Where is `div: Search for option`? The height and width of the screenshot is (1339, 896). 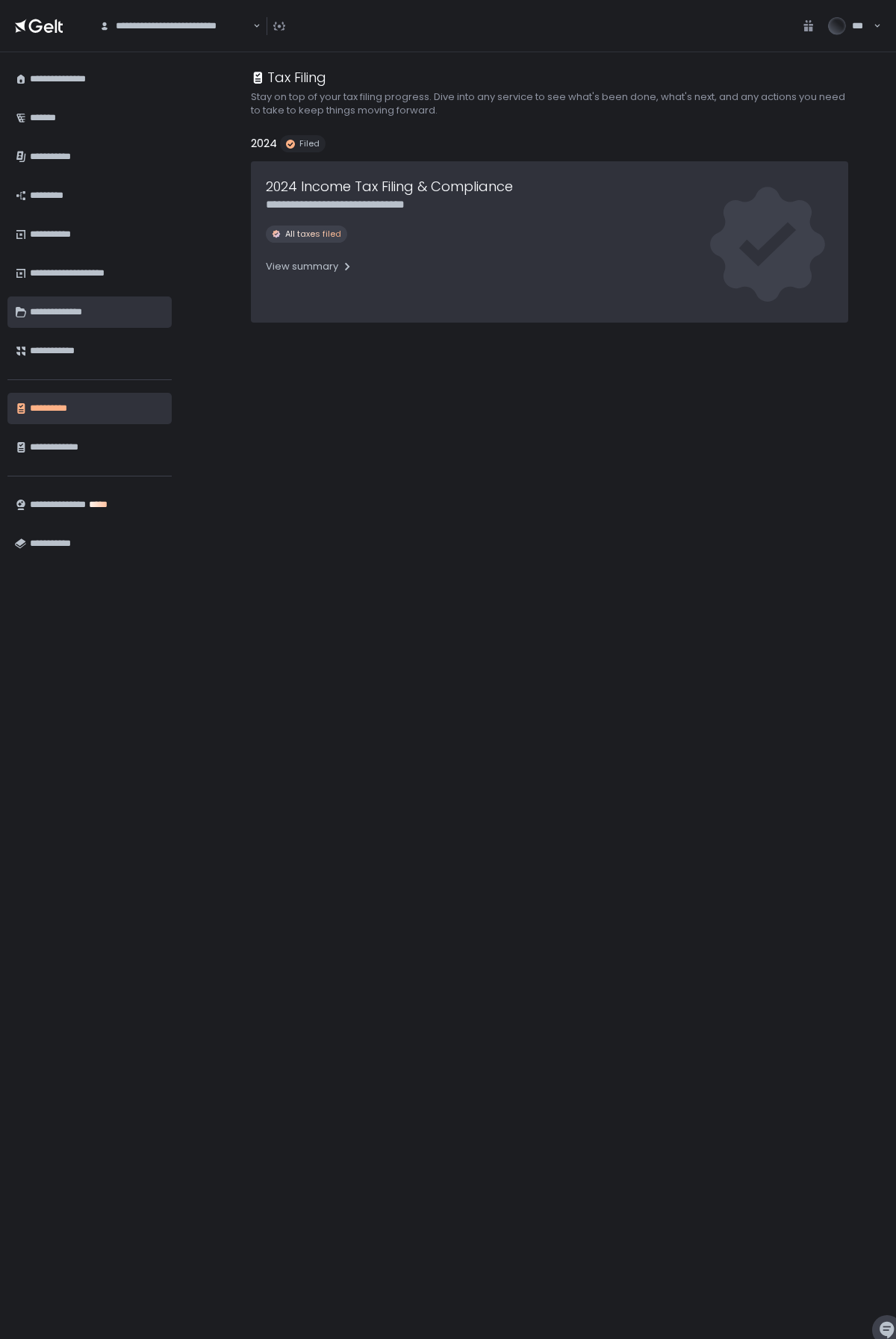 div: Search for option is located at coordinates (175, 27).